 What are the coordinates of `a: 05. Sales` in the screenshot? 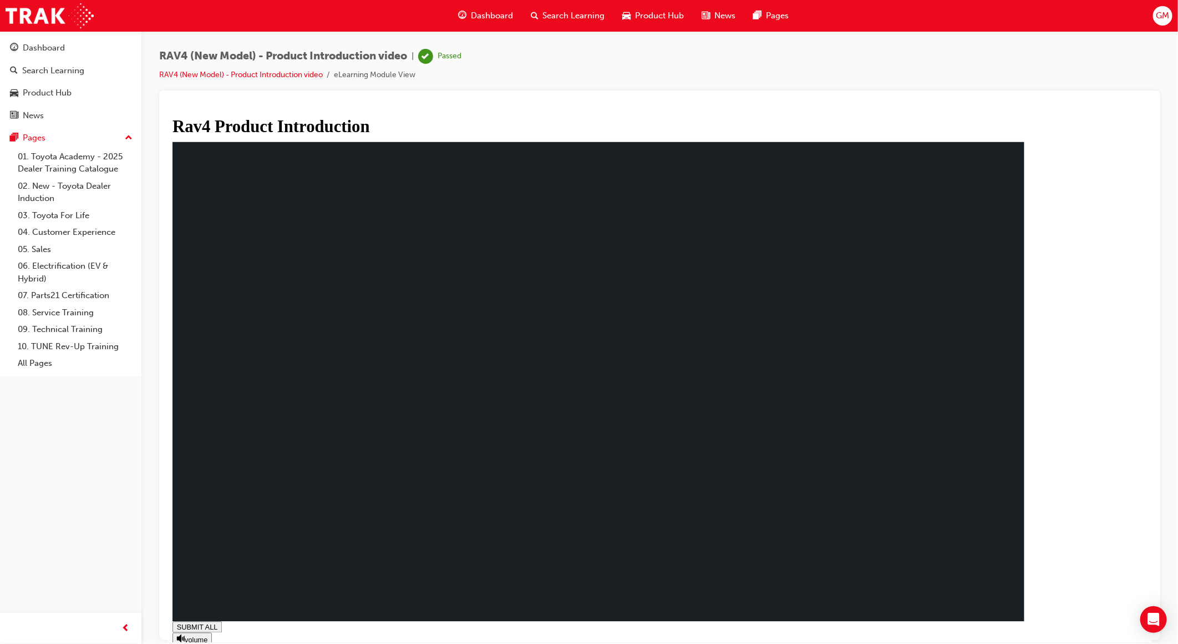 It's located at (75, 249).